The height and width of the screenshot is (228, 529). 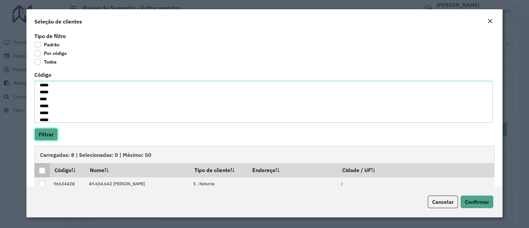 What do you see at coordinates (58, 21) in the screenshot?
I see `h4: Seleção de clientes` at bounding box center [58, 21].